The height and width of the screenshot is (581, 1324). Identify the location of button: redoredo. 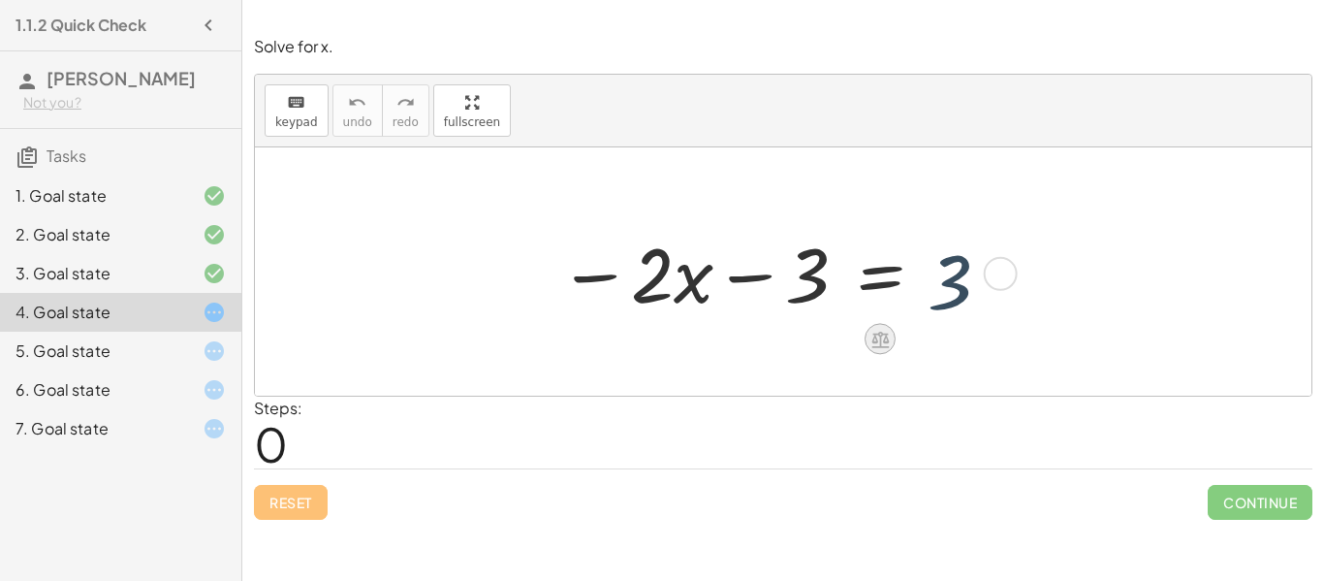
(405, 110).